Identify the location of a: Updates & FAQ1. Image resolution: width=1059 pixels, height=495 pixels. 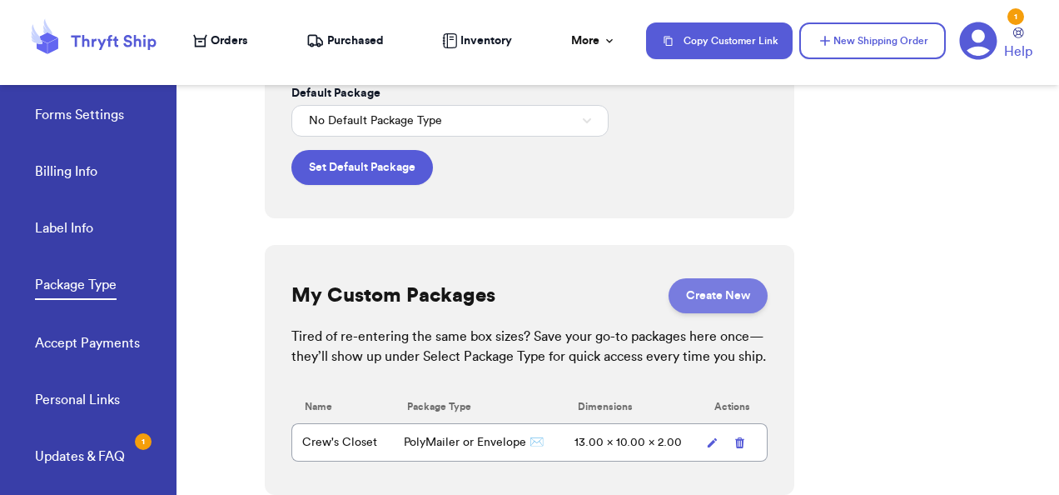
(80, 458).